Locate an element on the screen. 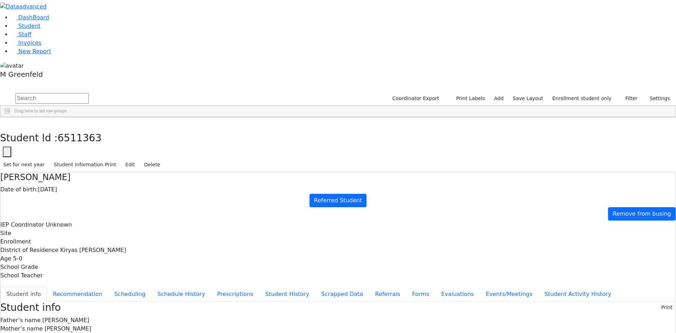  span: 5-0 is located at coordinates (18, 258).